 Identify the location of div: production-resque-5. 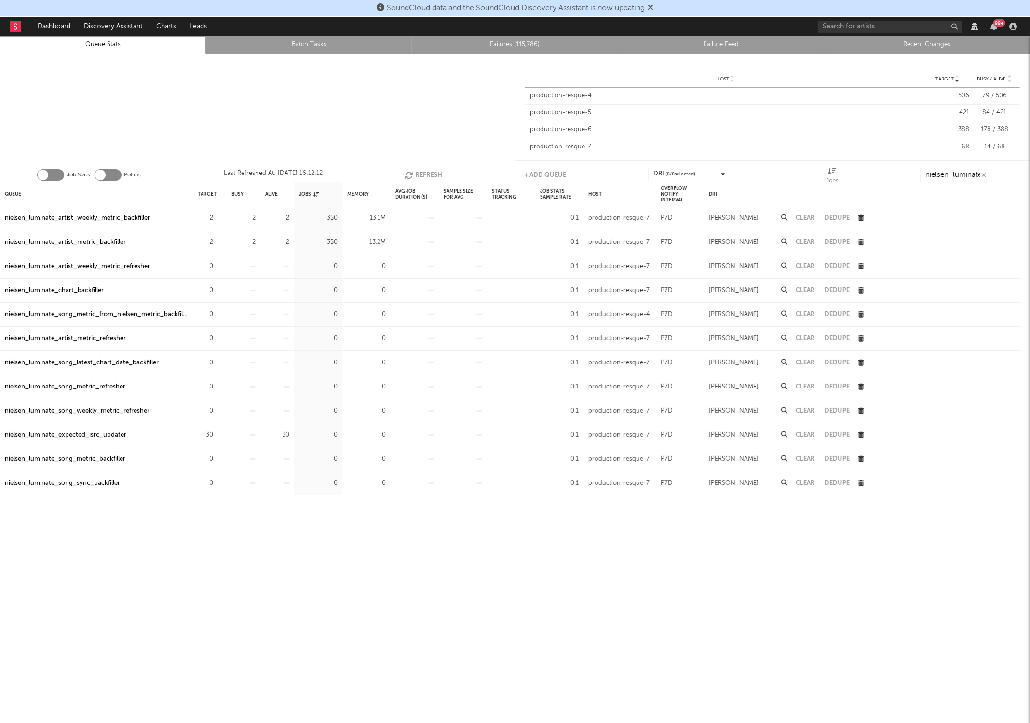
(725, 113).